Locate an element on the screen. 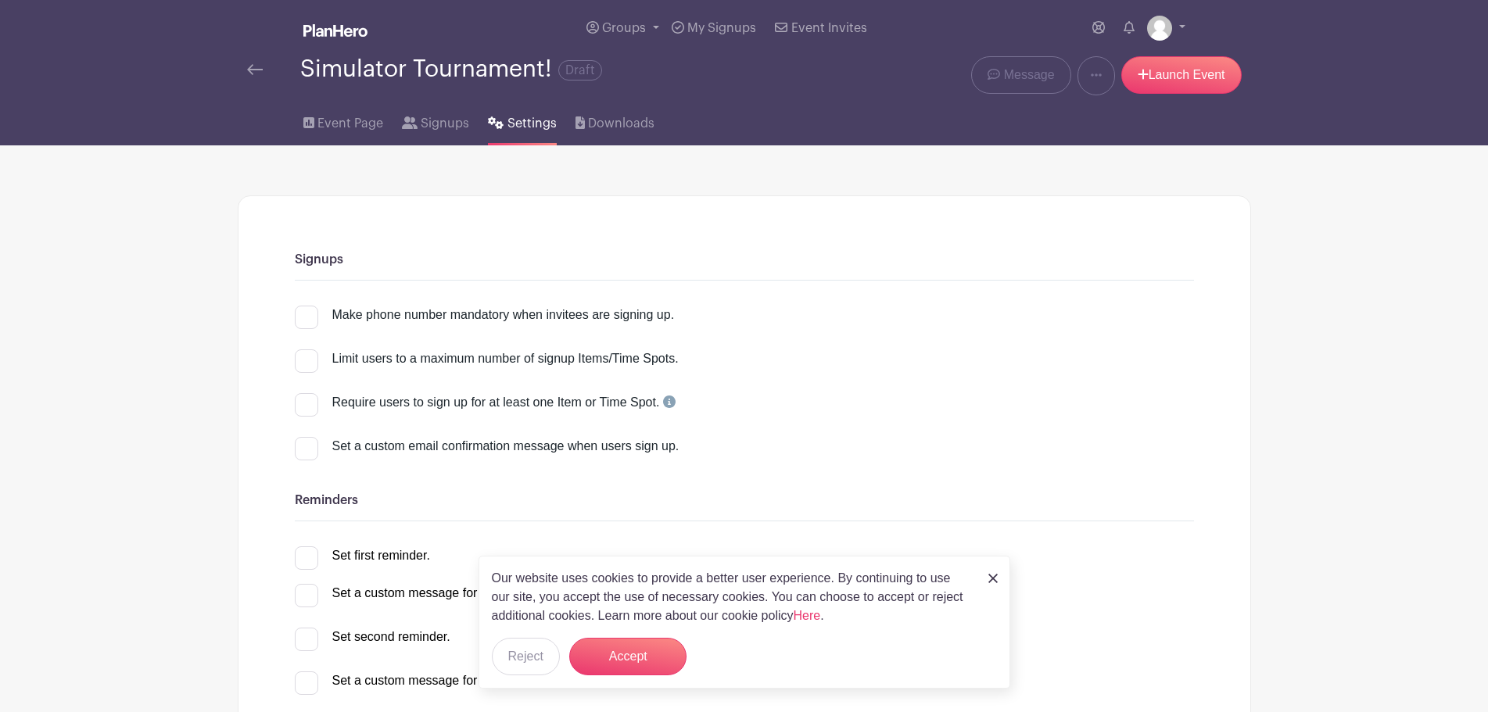 This screenshot has width=1488, height=712. span: Groups is located at coordinates (624, 28).